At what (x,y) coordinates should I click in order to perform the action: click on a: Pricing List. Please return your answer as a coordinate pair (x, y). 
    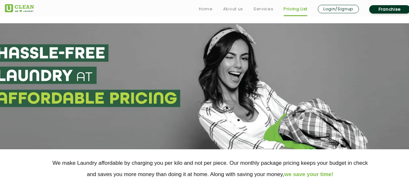
    Looking at the image, I should click on (296, 9).